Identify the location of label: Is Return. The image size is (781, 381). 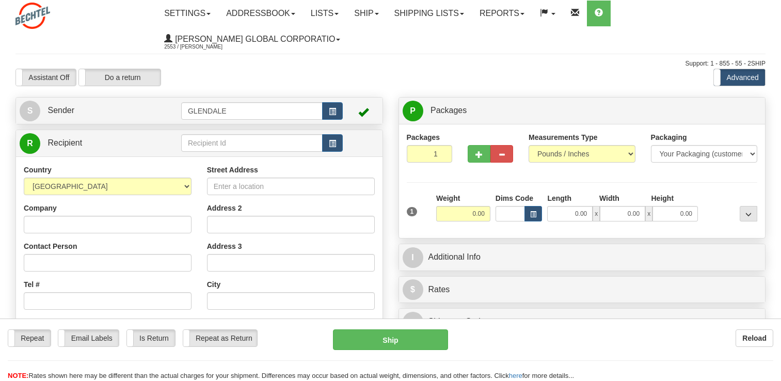
(151, 338).